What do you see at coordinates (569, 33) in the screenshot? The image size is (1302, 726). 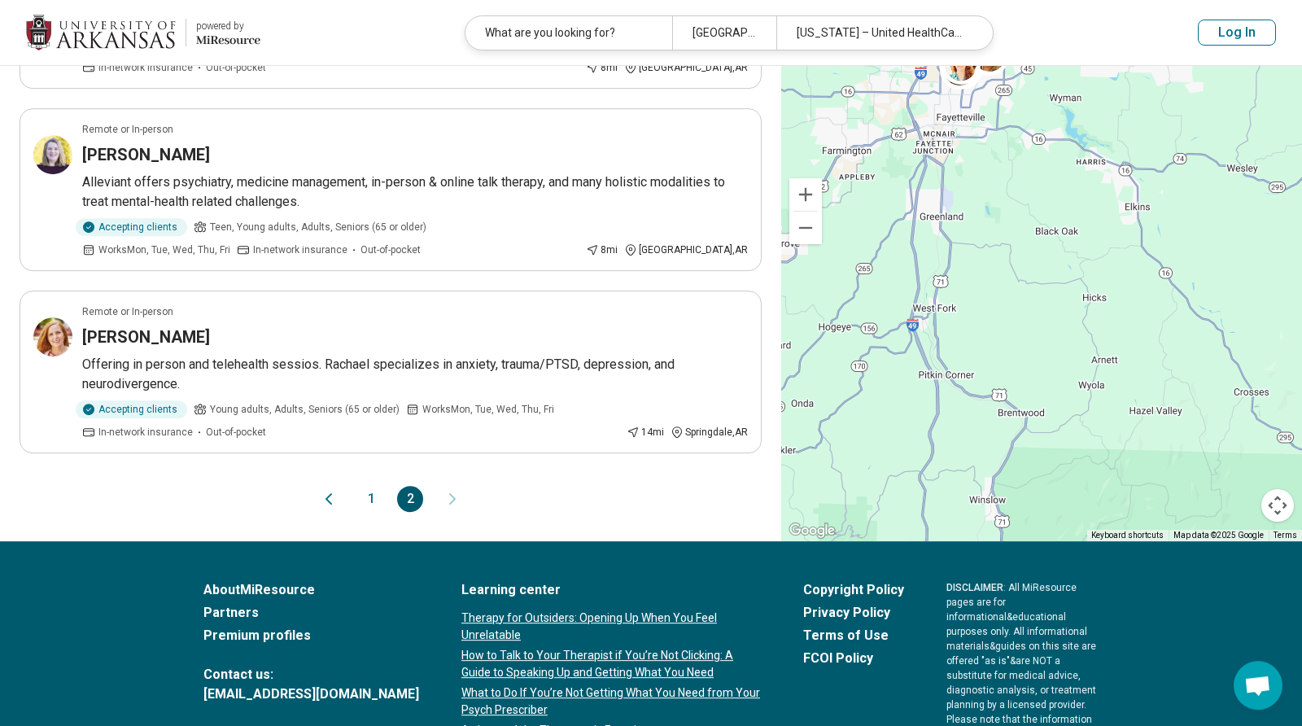 I see `div: What are you looking for?` at bounding box center [569, 33].